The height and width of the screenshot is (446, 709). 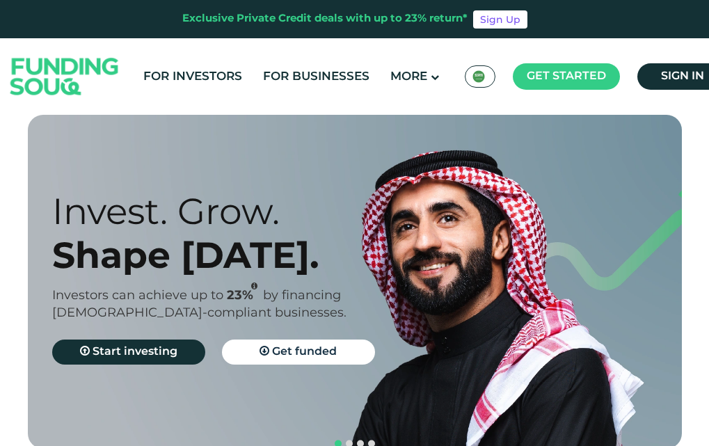 What do you see at coordinates (479, 77) in the screenshot?
I see `img: SA Flag` at bounding box center [479, 77].